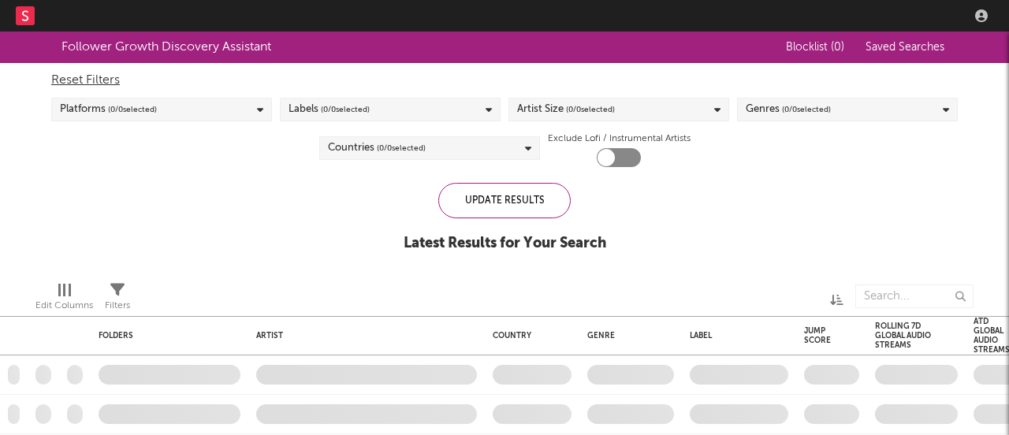  What do you see at coordinates (504, 80) in the screenshot?
I see `div: Reset Filters` at bounding box center [504, 80].